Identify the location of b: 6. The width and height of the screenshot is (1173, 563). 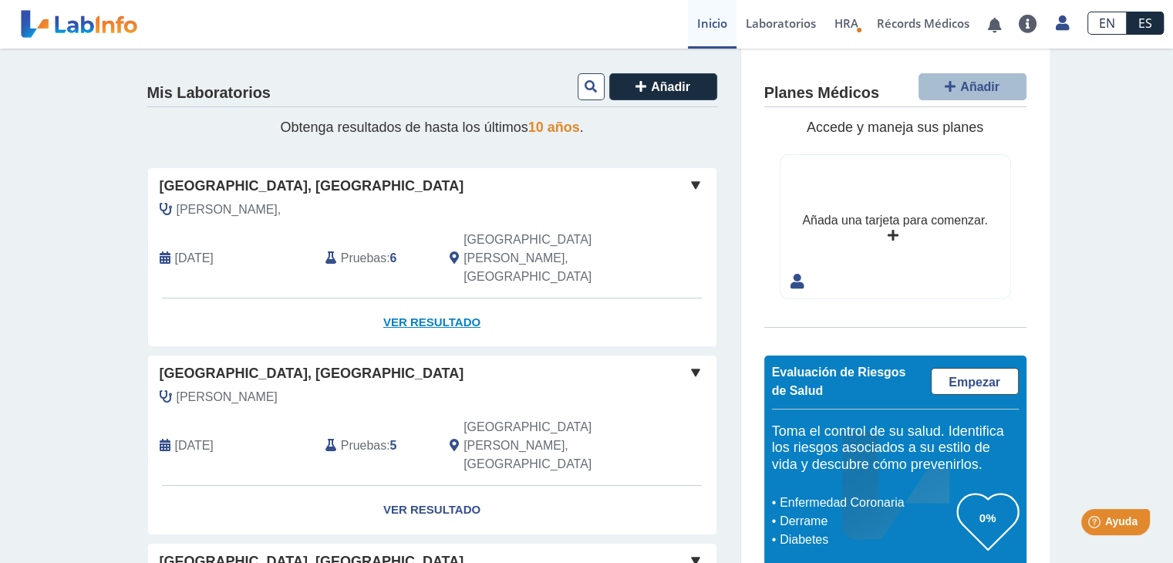
(393, 258).